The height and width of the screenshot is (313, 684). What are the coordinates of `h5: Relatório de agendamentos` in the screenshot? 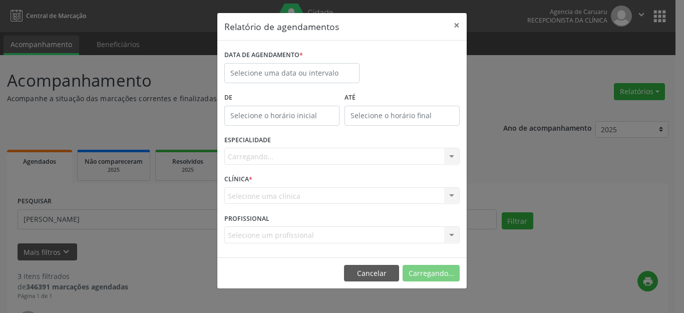 It's located at (282, 27).